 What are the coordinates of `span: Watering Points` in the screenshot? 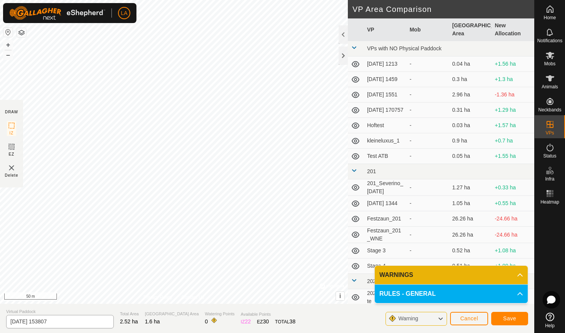 It's located at (219, 314).